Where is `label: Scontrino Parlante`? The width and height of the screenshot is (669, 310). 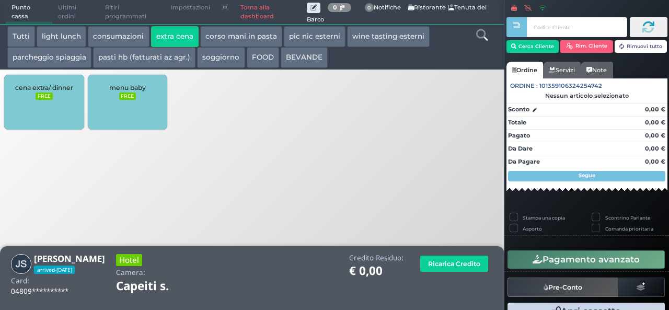
label: Scontrino Parlante is located at coordinates (627, 217).